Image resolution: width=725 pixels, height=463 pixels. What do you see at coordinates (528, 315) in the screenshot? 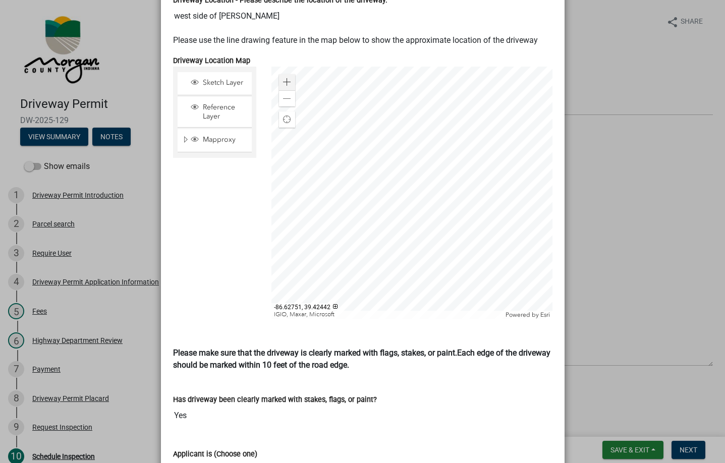
I see `div: Powered by` at bounding box center [528, 315].